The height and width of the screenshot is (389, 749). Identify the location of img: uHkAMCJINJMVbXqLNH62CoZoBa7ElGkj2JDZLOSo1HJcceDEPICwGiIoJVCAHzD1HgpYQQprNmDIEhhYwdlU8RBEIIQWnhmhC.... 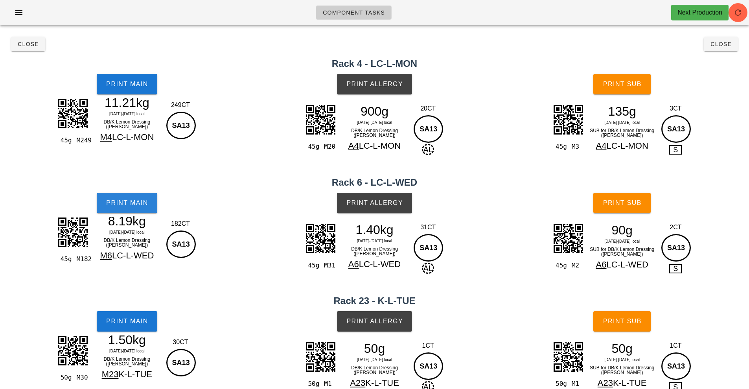
(568, 119).